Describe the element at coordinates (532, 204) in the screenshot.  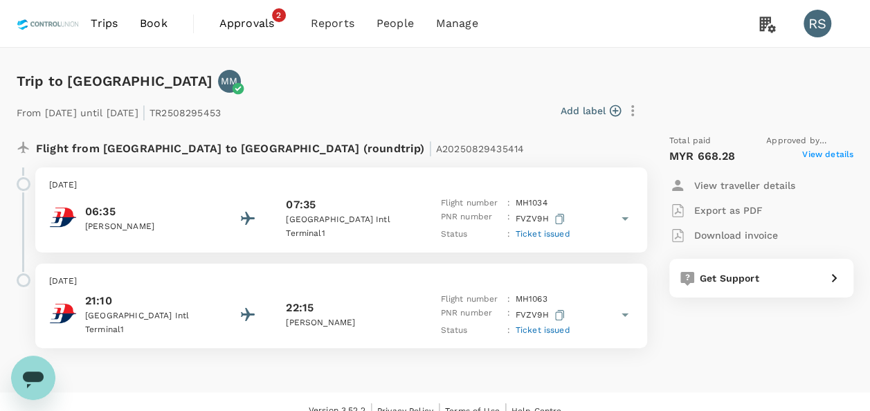
I see `p: MH 1034` at that location.